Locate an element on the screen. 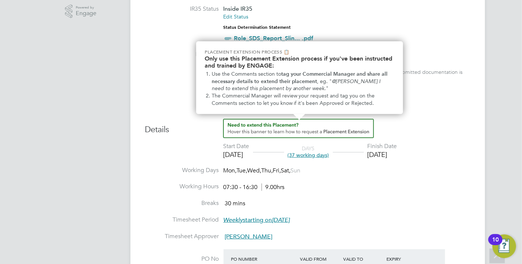  span: Inside IR35 is located at coordinates (238, 8).